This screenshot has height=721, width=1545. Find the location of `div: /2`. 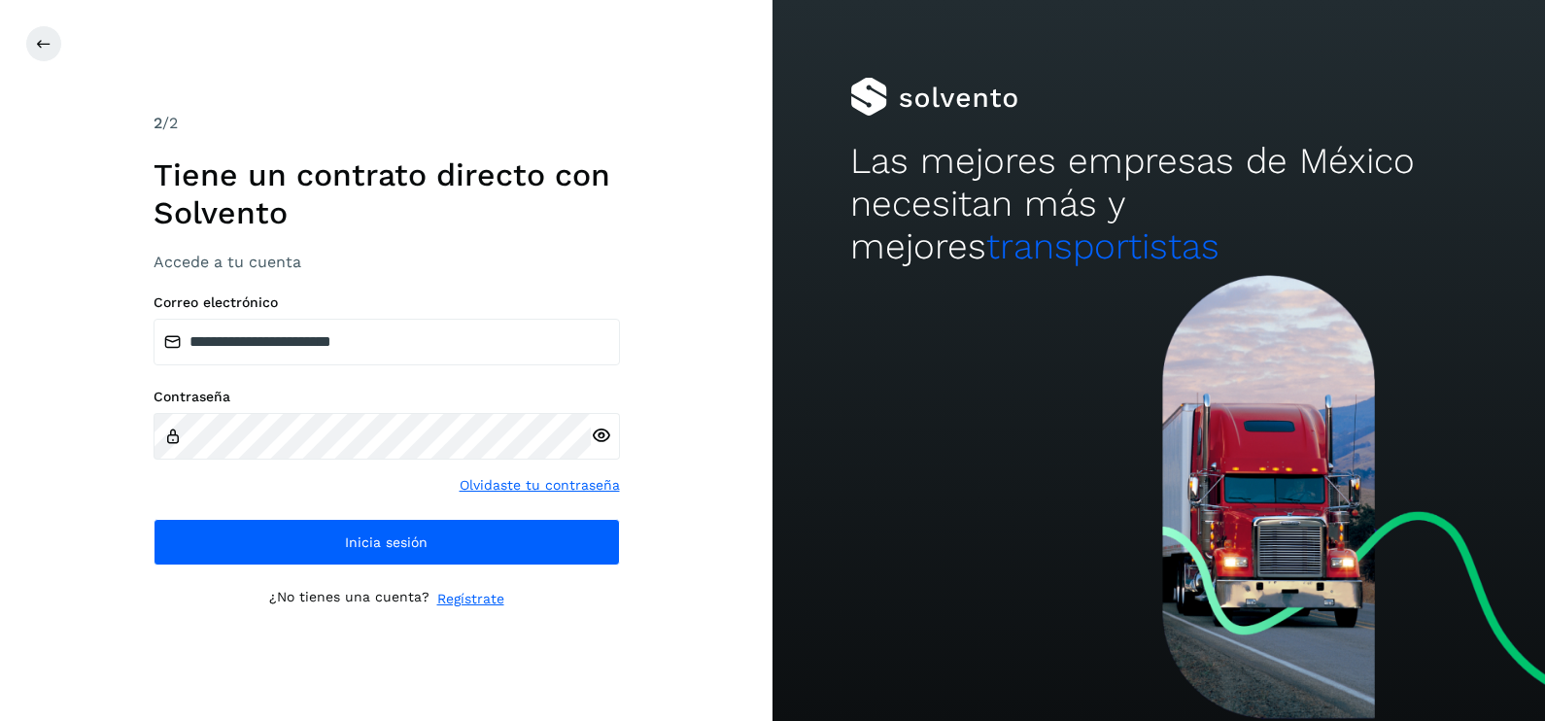

div: /2 is located at coordinates (387, 123).